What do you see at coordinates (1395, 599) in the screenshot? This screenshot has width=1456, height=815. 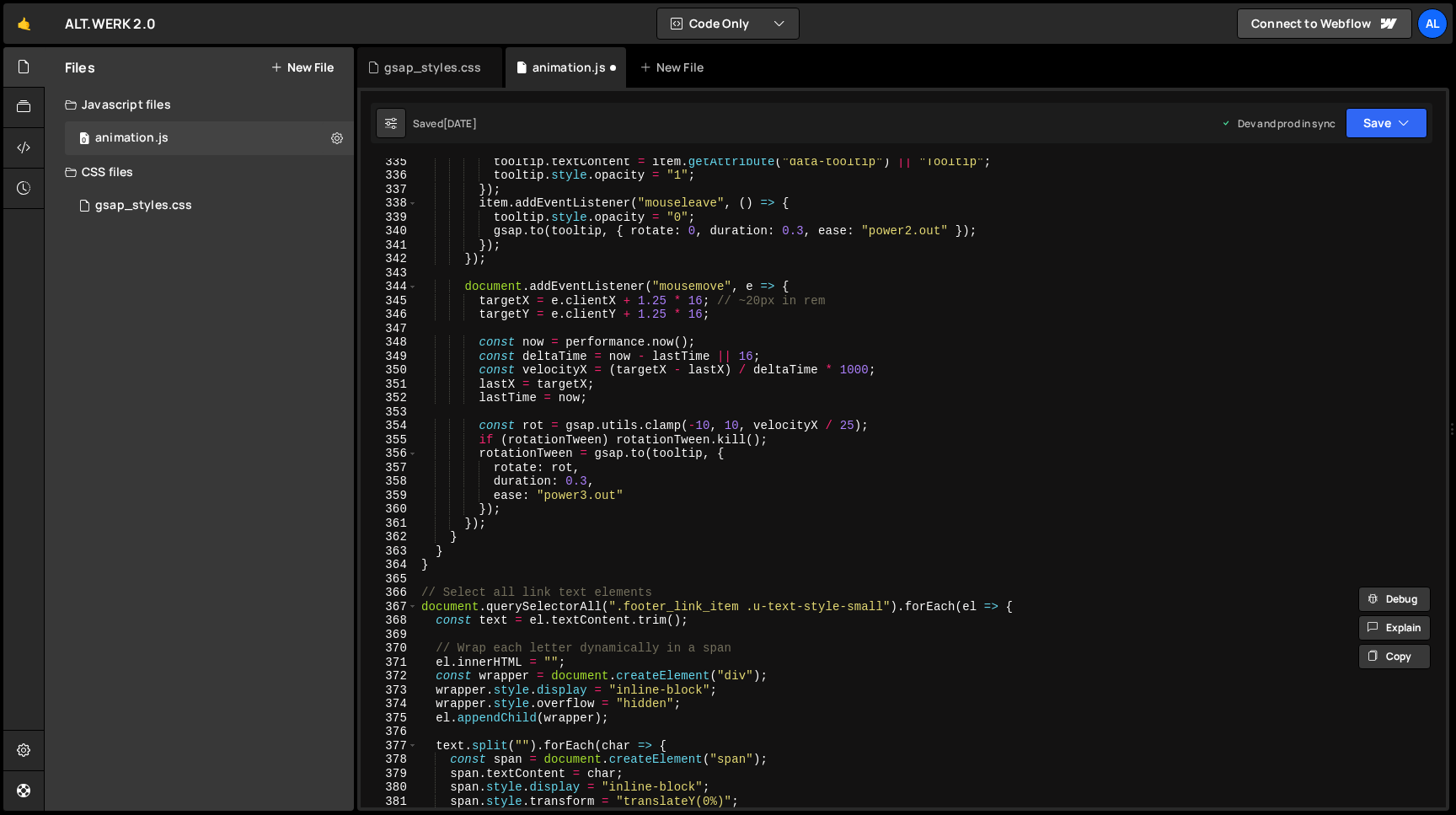 I see `button: Debug` at bounding box center [1395, 599].